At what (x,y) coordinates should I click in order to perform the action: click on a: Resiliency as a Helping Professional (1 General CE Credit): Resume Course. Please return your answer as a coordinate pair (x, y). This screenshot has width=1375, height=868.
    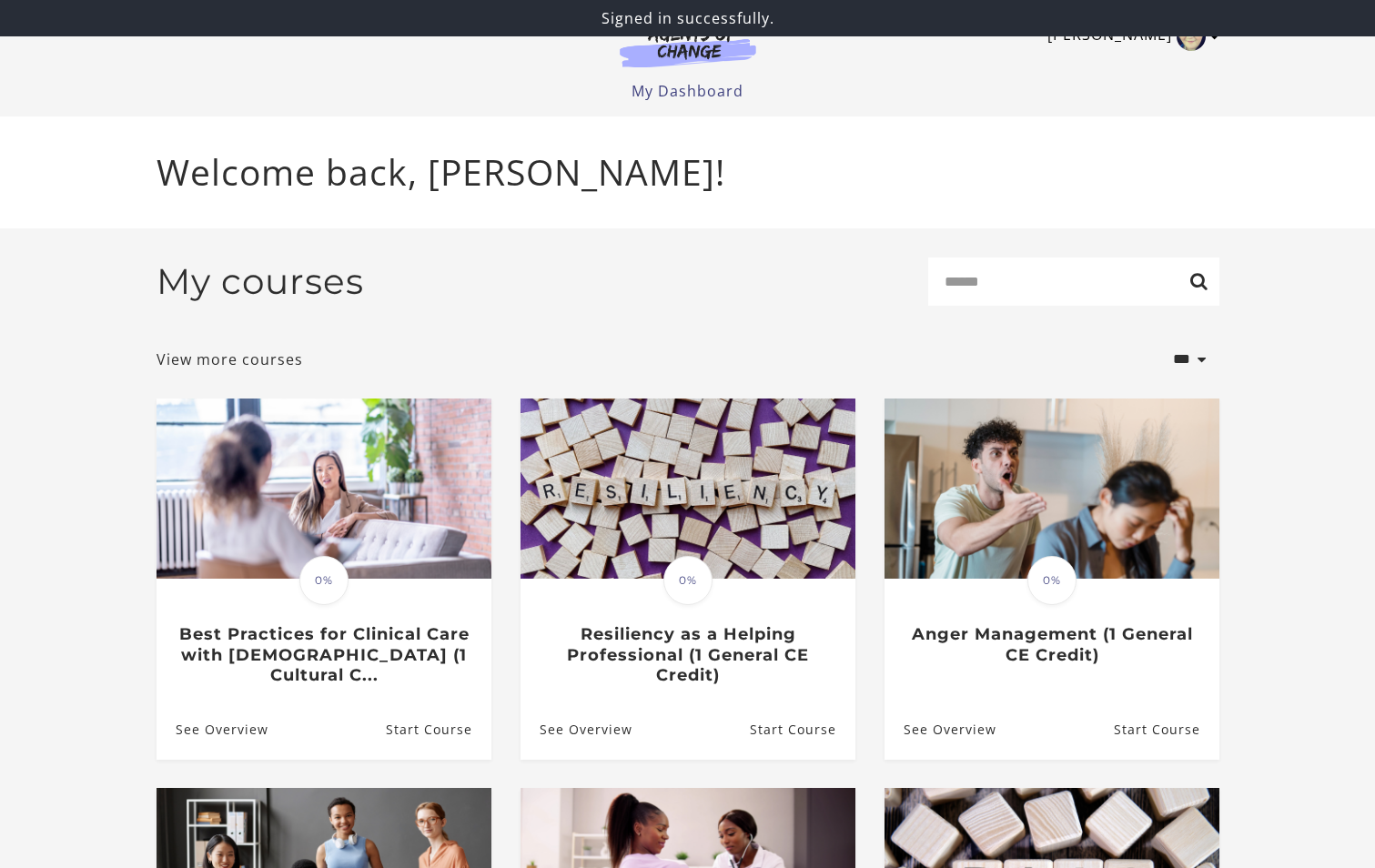
    Looking at the image, I should click on (802, 729).